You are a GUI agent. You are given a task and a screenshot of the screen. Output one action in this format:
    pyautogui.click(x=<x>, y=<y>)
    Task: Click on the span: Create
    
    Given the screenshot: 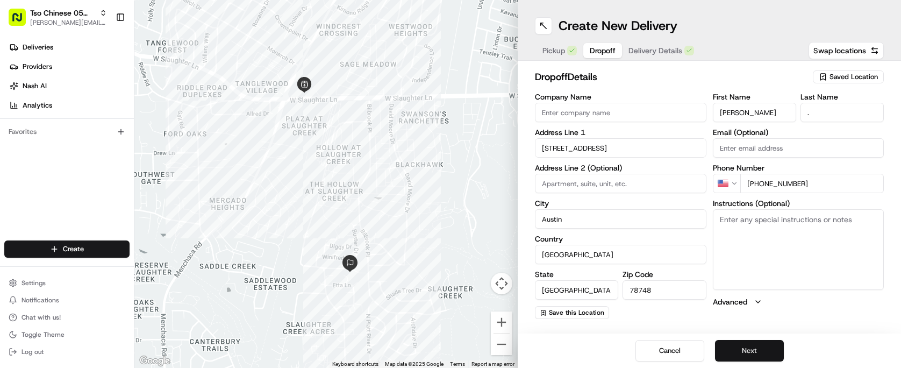 What is the action you would take?
    pyautogui.click(x=73, y=249)
    